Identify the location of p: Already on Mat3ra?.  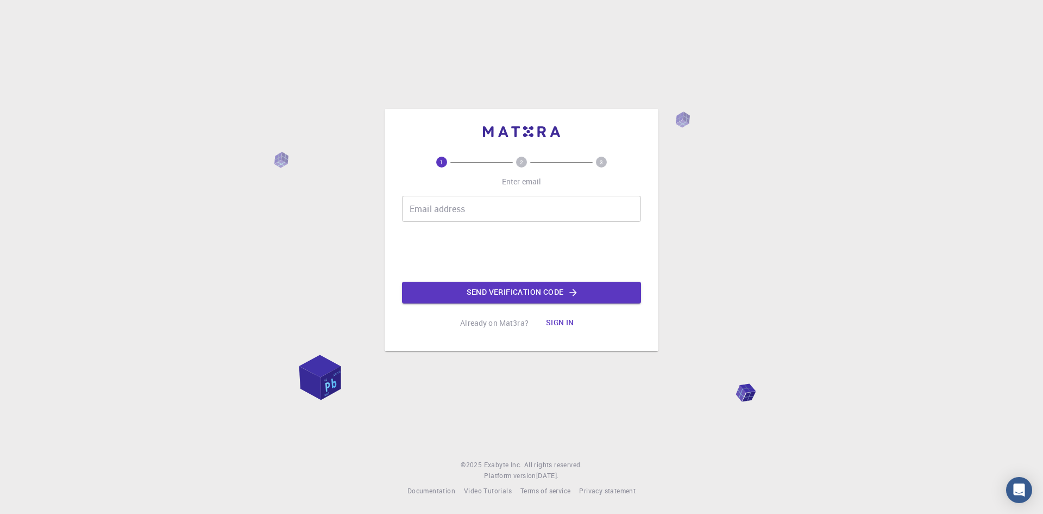
(495, 323).